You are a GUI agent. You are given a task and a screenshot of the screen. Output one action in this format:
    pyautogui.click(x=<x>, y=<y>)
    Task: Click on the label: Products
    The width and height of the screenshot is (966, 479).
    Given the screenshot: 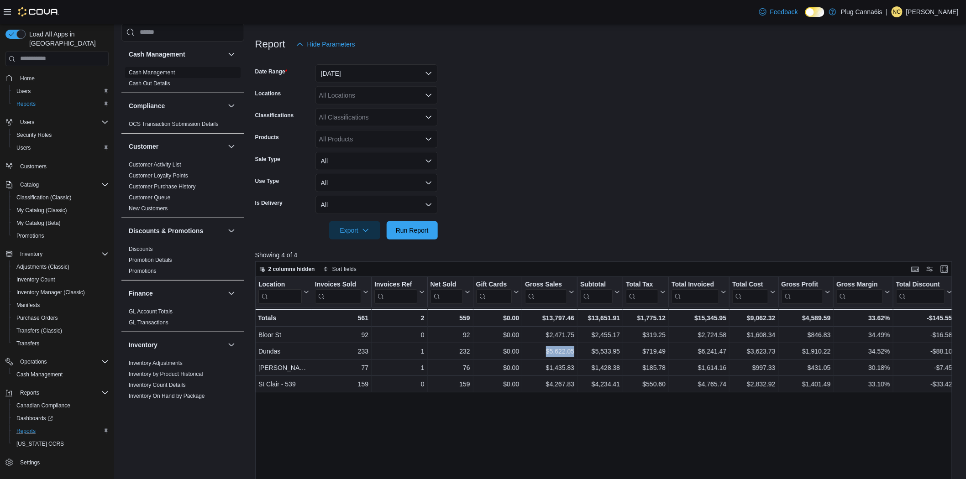 What is the action you would take?
    pyautogui.click(x=267, y=137)
    